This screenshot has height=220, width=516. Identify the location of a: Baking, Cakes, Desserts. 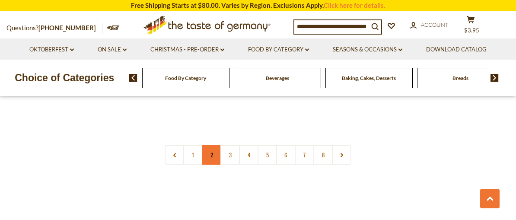
(369, 78).